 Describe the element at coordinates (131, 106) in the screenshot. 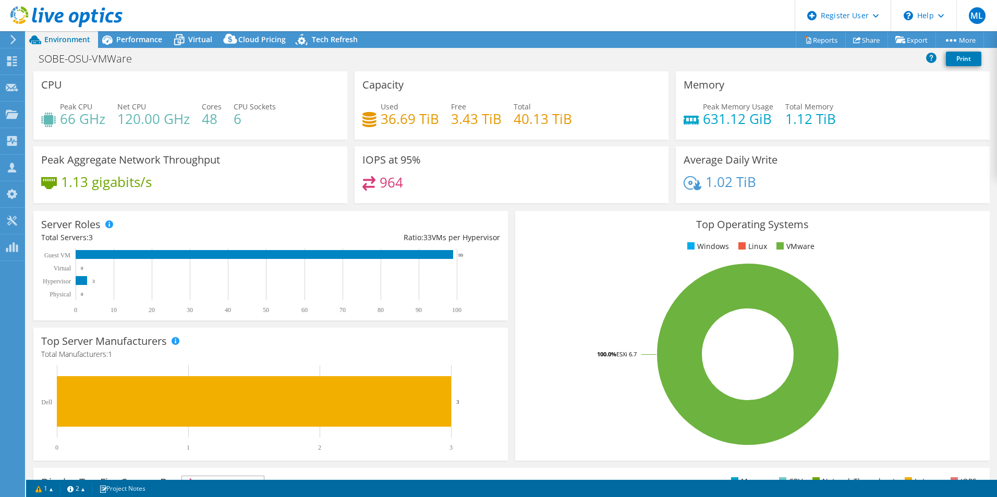

I see `span: Net CPU` at that location.